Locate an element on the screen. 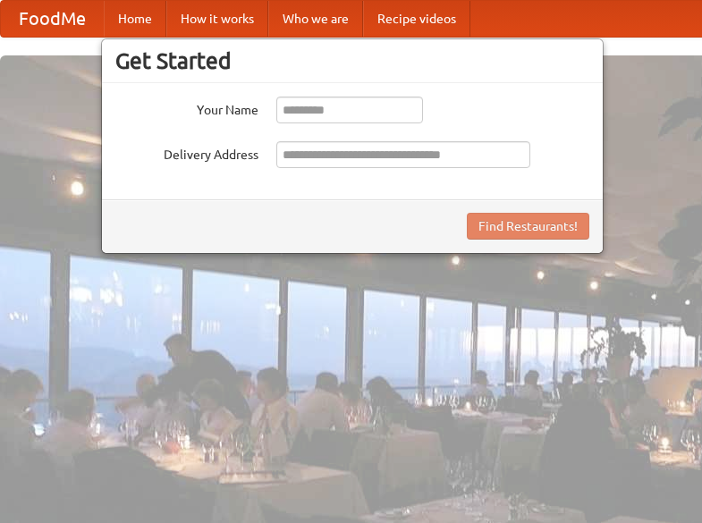 Image resolution: width=702 pixels, height=523 pixels. a: FoodMe is located at coordinates (52, 19).